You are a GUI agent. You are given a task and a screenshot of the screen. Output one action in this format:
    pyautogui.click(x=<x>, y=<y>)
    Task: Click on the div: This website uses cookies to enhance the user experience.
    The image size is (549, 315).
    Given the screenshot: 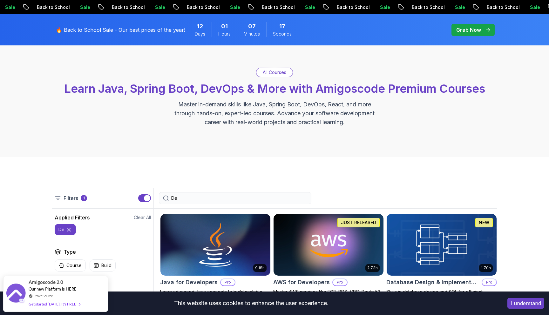 What is the action you would take?
    pyautogui.click(x=251, y=304)
    